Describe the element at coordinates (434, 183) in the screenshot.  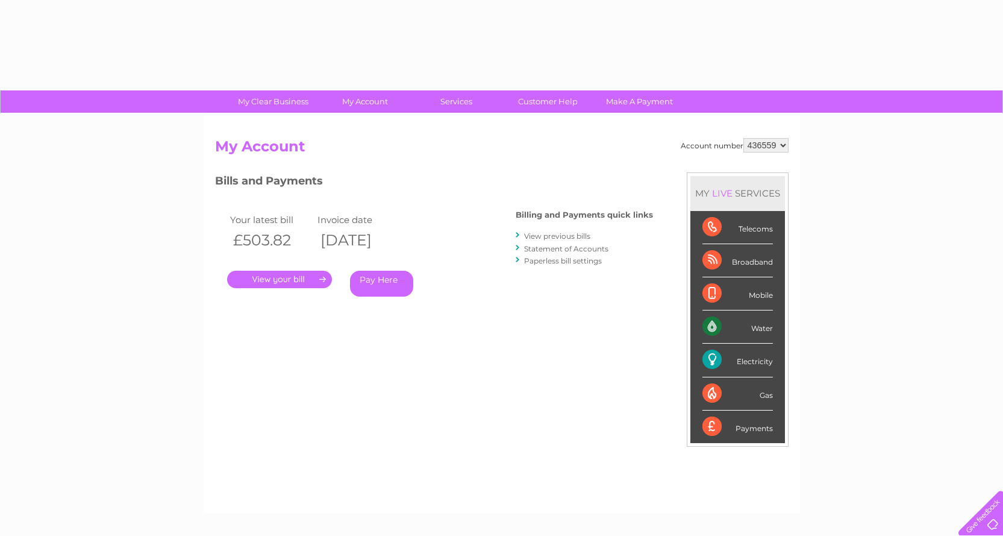
I see `h3: Bills and Payments` at that location.